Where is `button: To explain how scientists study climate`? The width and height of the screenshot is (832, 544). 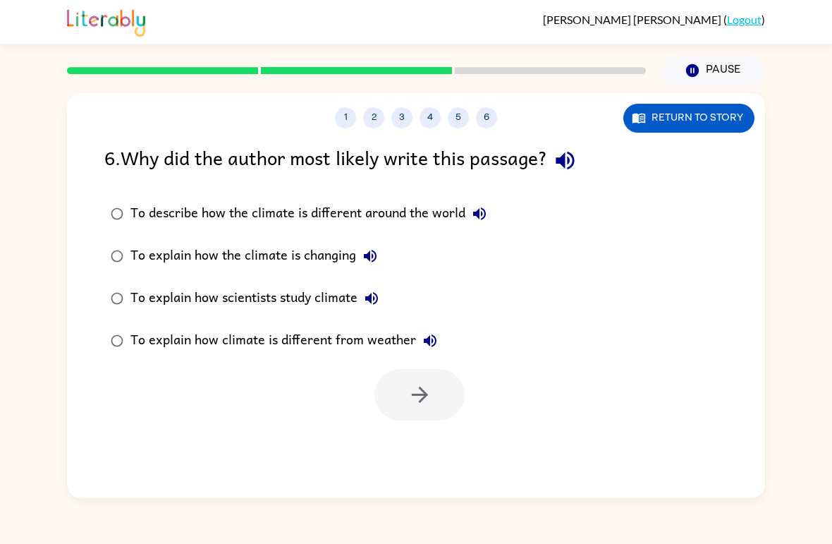 button: To explain how scientists study climate is located at coordinates (372, 298).